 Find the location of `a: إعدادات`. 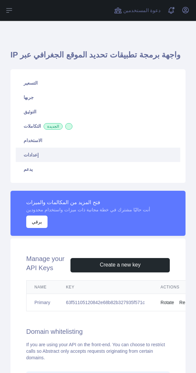

a: إعدادات is located at coordinates (98, 155).